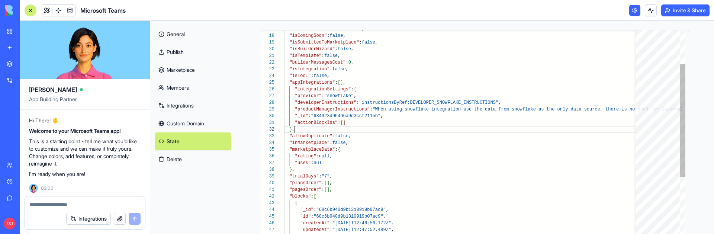 The height and width of the screenshot is (234, 714). What do you see at coordinates (268, 42) in the screenshot?
I see `div: 19` at bounding box center [268, 42].